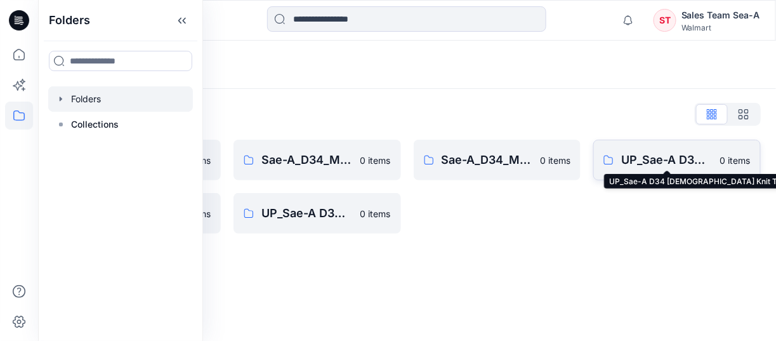 This screenshot has height=341, width=776. I want to click on a: Sae-A_D34_Missy Bottoms0 items, so click(317, 160).